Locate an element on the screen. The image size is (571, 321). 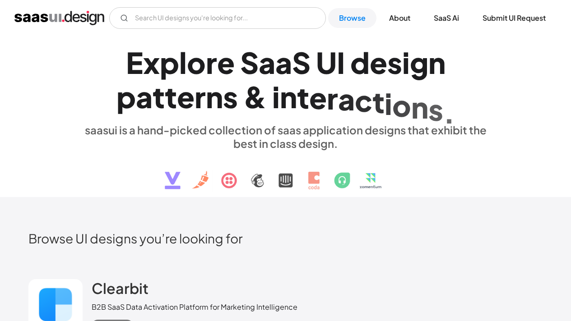
h2: Clearbit is located at coordinates (120, 288).